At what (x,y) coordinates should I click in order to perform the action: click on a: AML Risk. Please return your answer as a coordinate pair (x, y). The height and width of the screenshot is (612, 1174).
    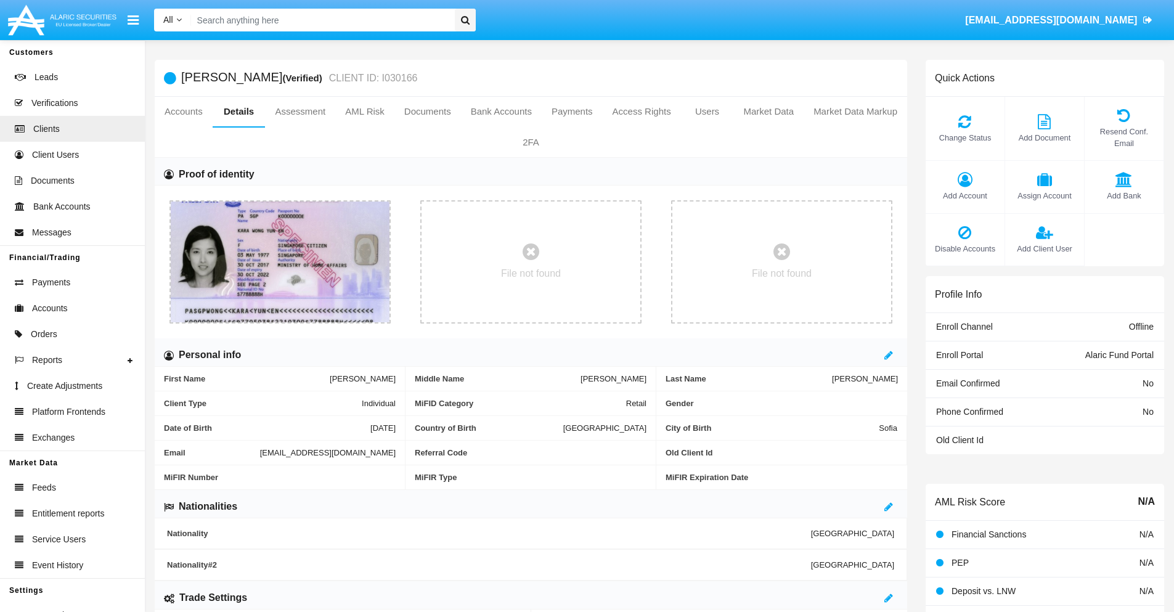
    Looking at the image, I should click on (365, 112).